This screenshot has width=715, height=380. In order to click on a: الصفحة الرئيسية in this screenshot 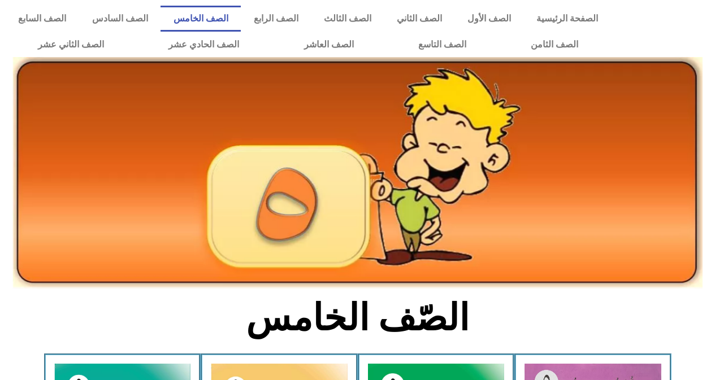, I will do `click(567, 19)`.